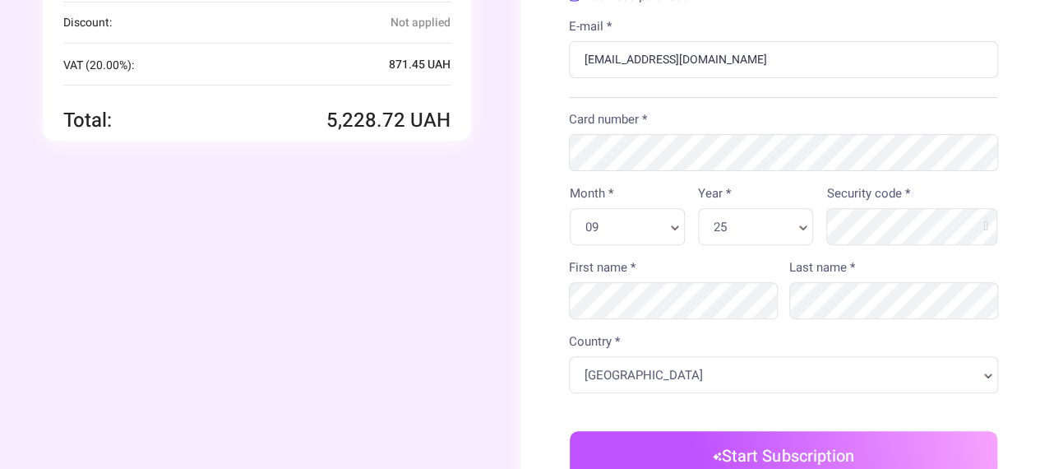 This screenshot has width=1040, height=469. I want to click on img: icon, so click(717, 456).